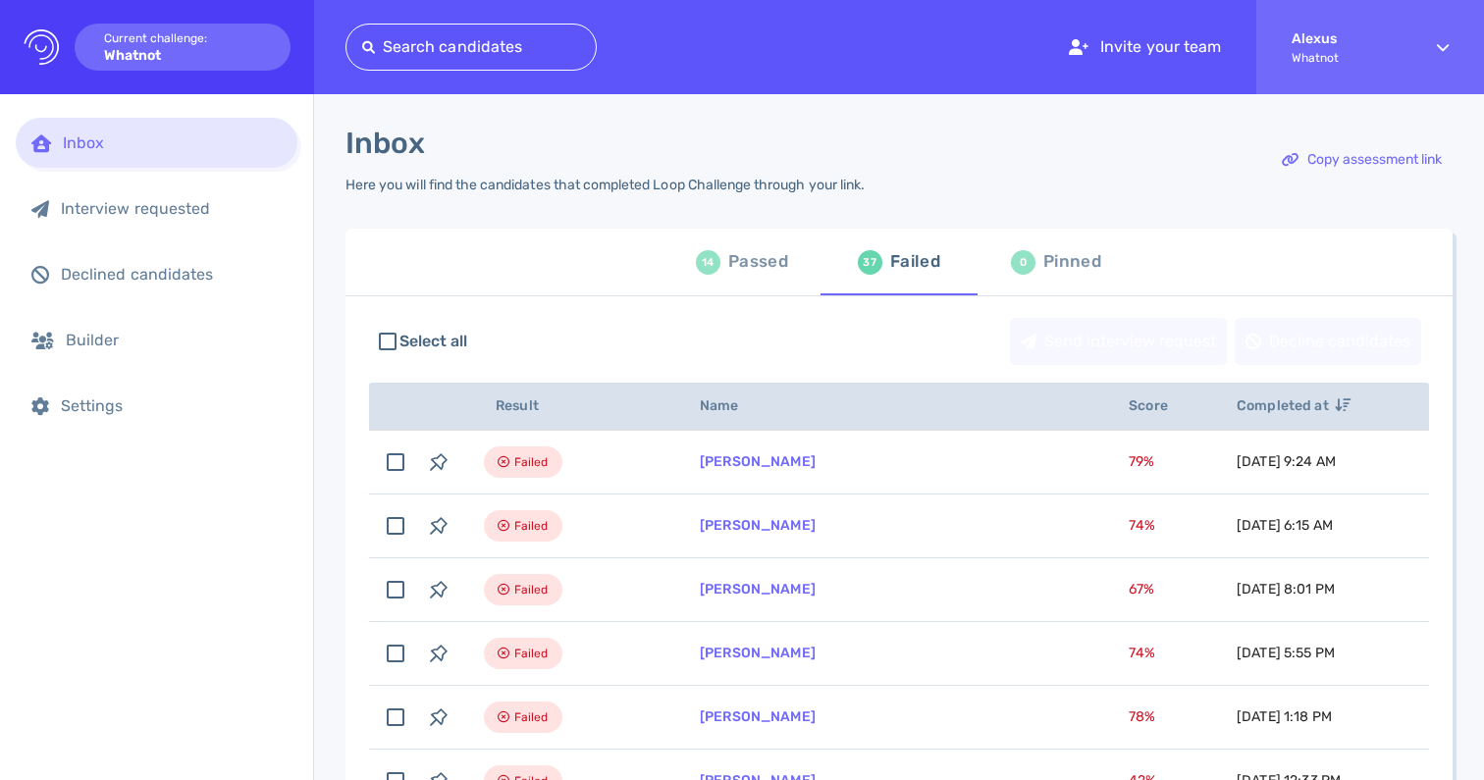  I want to click on button: Send interview request, so click(1118, 341).